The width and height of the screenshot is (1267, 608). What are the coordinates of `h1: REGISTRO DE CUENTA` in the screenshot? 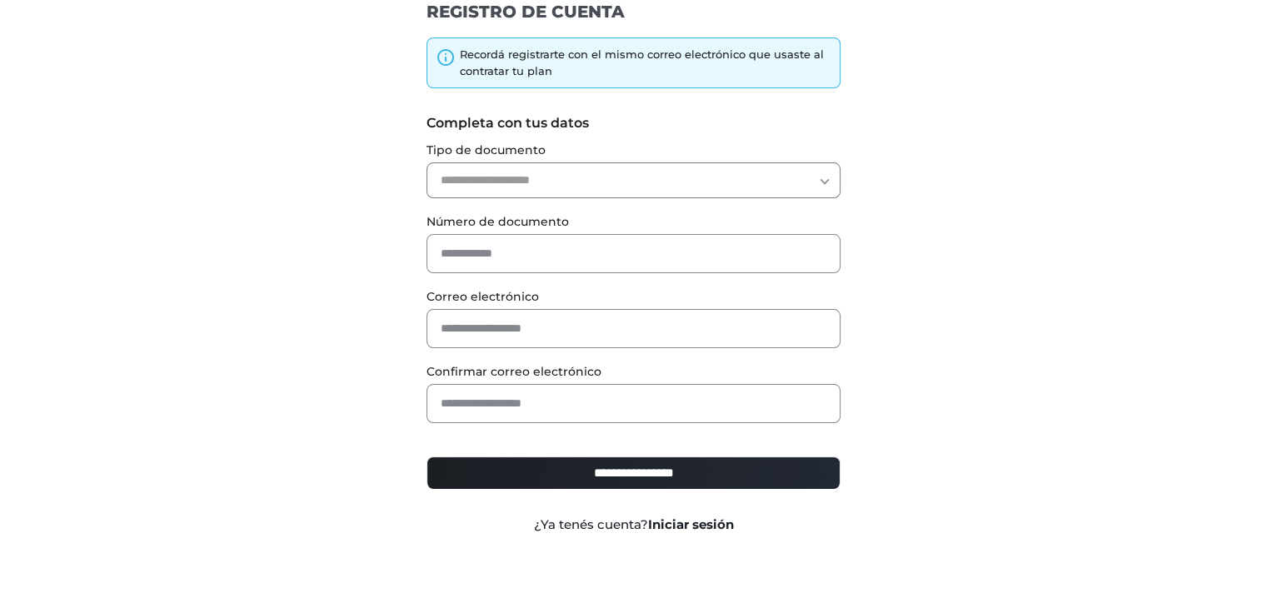 It's located at (633, 12).